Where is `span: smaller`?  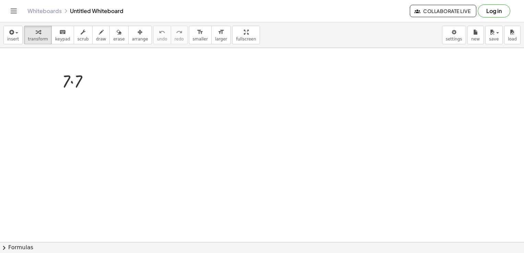 span: smaller is located at coordinates (200, 39).